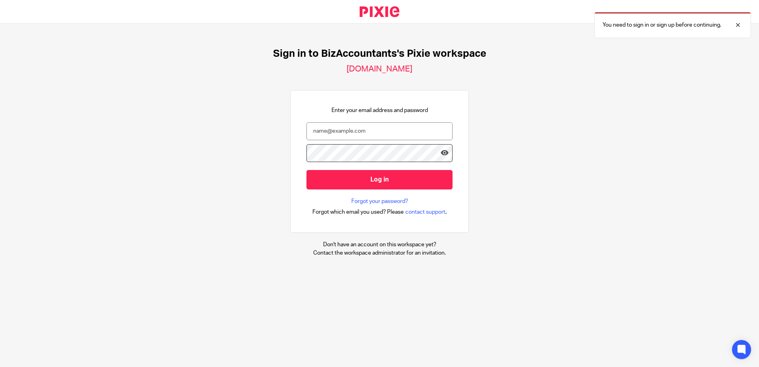 The width and height of the screenshot is (759, 367). Describe the element at coordinates (379, 253) in the screenshot. I see `p: Contact the workspace administrator for an invitation.` at that location.